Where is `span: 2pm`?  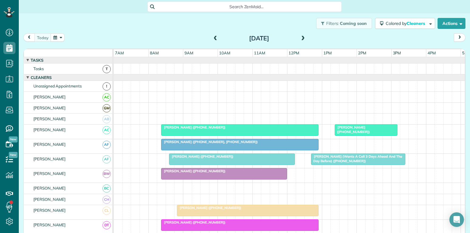
span: 2pm is located at coordinates (362, 53).